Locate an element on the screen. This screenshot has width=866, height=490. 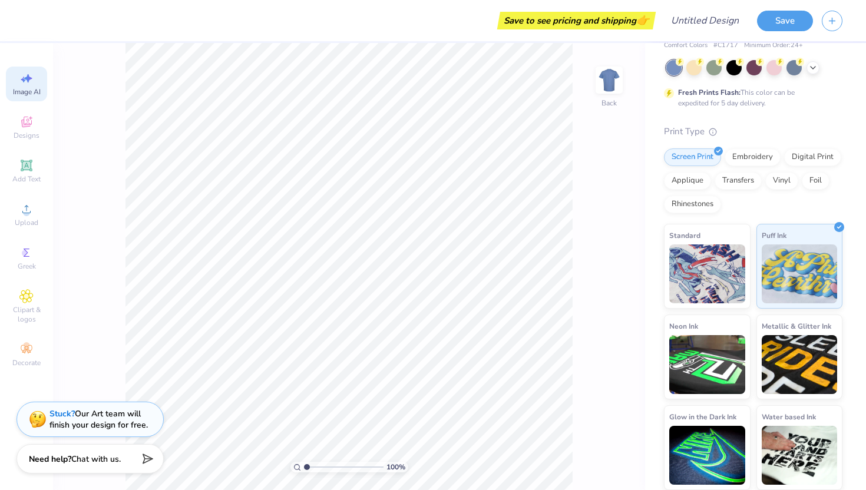
span: Comfort Colors is located at coordinates (686, 45).